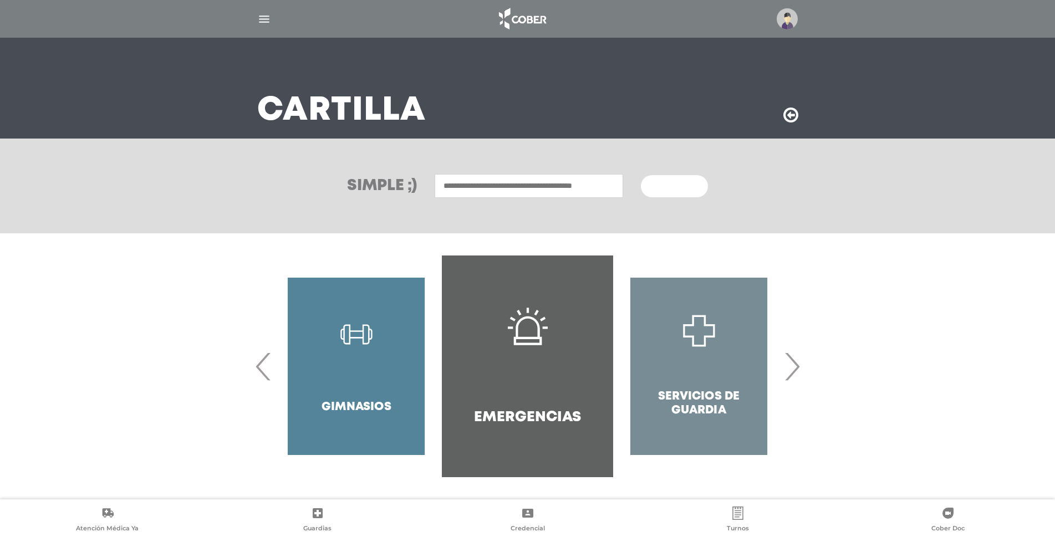 Image resolution: width=1055 pixels, height=537 pixels. What do you see at coordinates (107, 521) in the screenshot?
I see `a: Atención Médica Ya` at bounding box center [107, 521].